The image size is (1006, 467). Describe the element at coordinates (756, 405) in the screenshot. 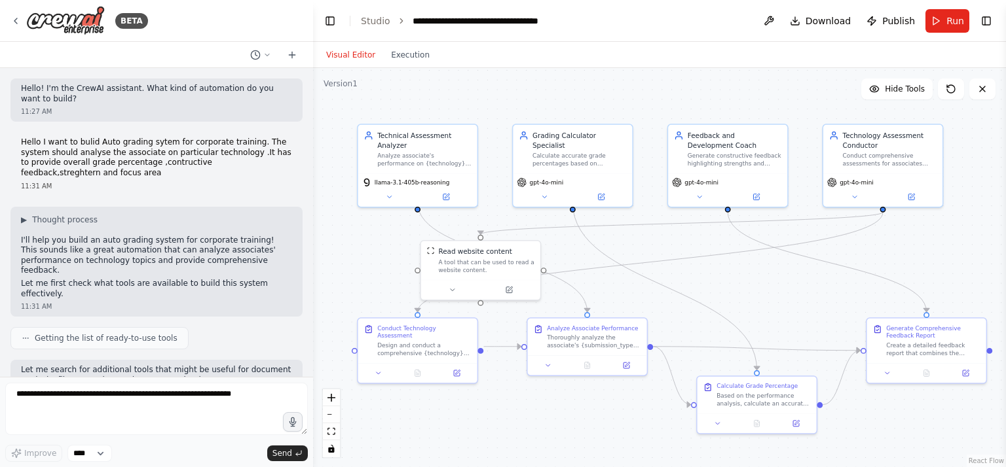

I see `div: Calculate Grade PercentageBased on the performance analysis, calculate an accurate grade percenta...` at that location.